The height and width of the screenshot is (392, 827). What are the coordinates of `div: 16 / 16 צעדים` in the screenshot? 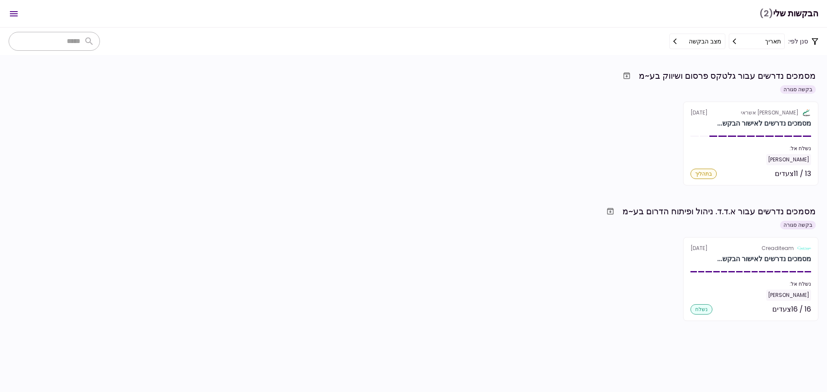 It's located at (791, 310).